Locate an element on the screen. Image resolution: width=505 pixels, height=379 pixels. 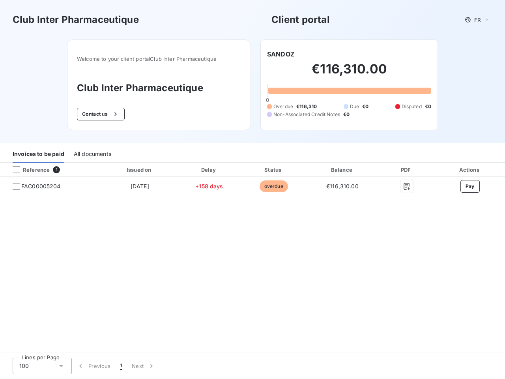
div: PDF is located at coordinates (407, 170).